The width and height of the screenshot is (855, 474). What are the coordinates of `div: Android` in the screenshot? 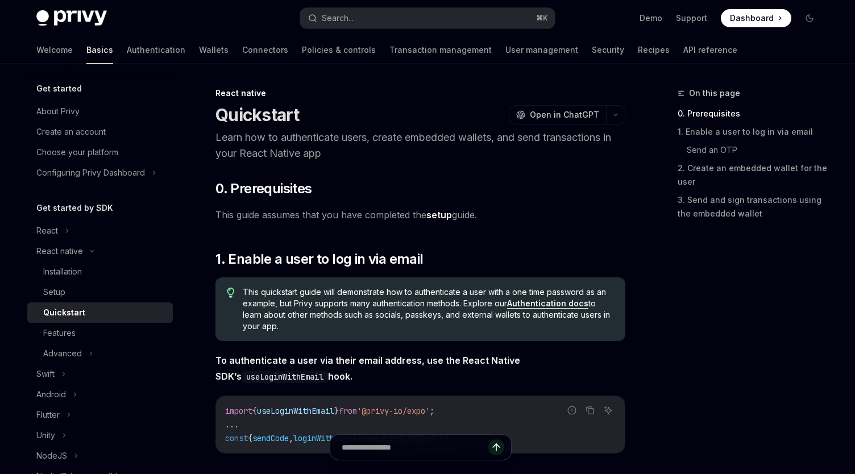 It's located at (51, 395).